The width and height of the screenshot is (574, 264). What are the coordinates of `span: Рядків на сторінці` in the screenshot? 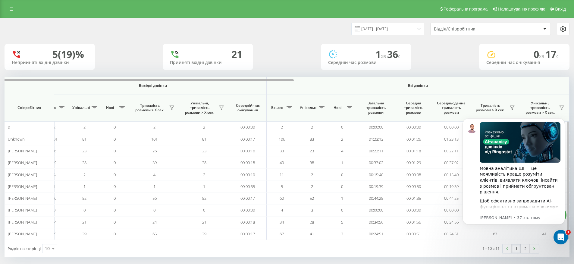 It's located at (24, 248).